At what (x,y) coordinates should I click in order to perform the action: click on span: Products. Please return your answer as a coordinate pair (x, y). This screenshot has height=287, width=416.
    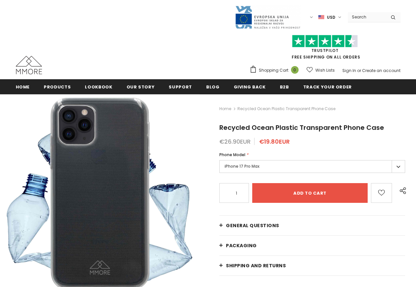
    Looking at the image, I should click on (57, 87).